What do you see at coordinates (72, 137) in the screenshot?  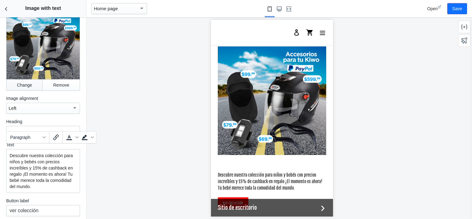 I see `div: Text color` at bounding box center [72, 137].